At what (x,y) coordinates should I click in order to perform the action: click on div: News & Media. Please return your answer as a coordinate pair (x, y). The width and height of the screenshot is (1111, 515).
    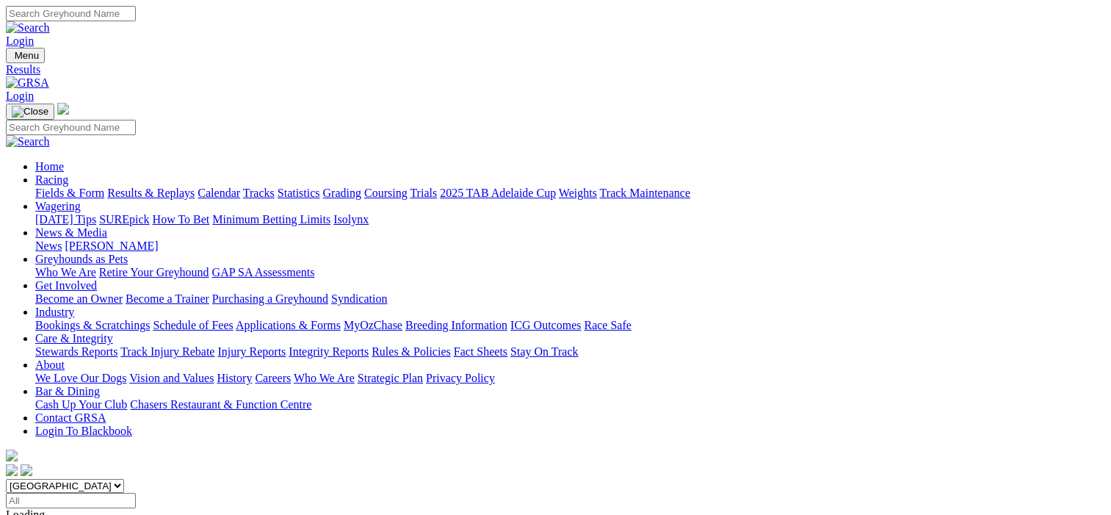
    Looking at the image, I should click on (570, 246).